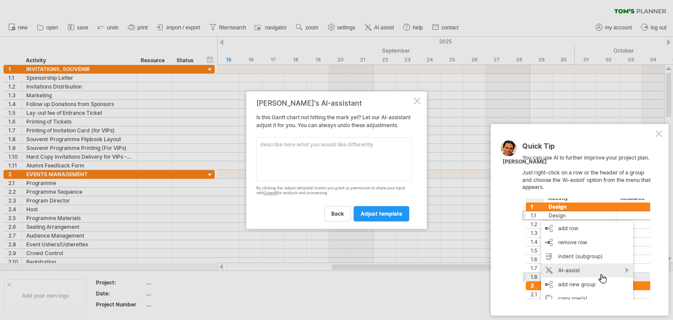  What do you see at coordinates (334, 160) in the screenshot?
I see `div: Is this Gantt chart not hitting the mark yet? Let our AI-assistant adjust it for you. You can alw...` at bounding box center [334, 160].